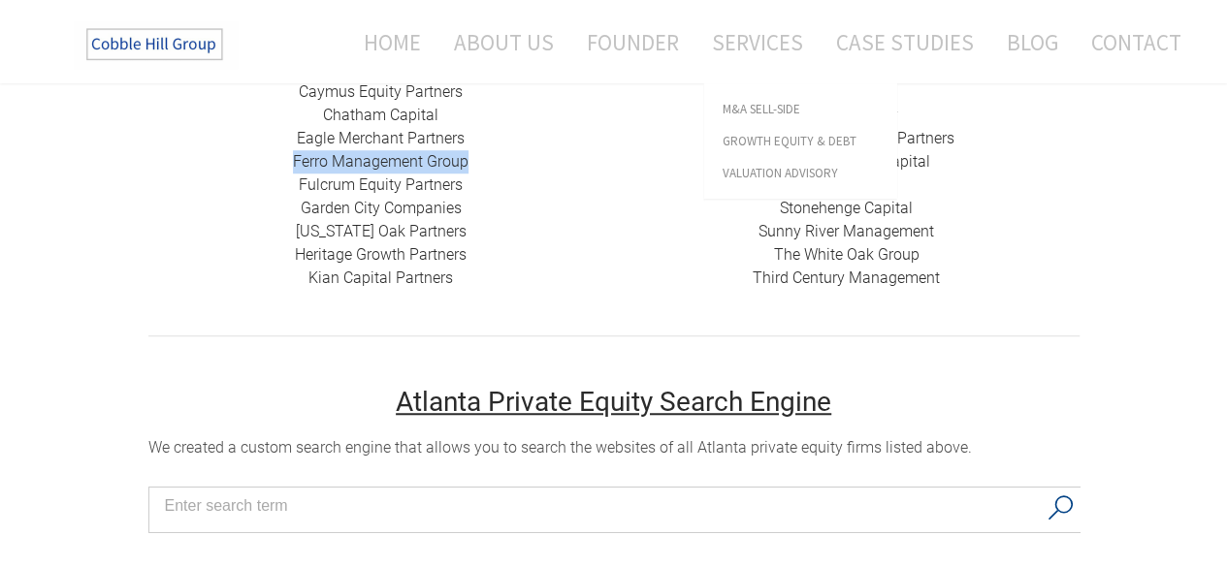 Image resolution: width=1227 pixels, height=567 pixels. Describe the element at coordinates (380, 184) in the screenshot. I see `a: Fulcrum Equity Partners​​` at that location.